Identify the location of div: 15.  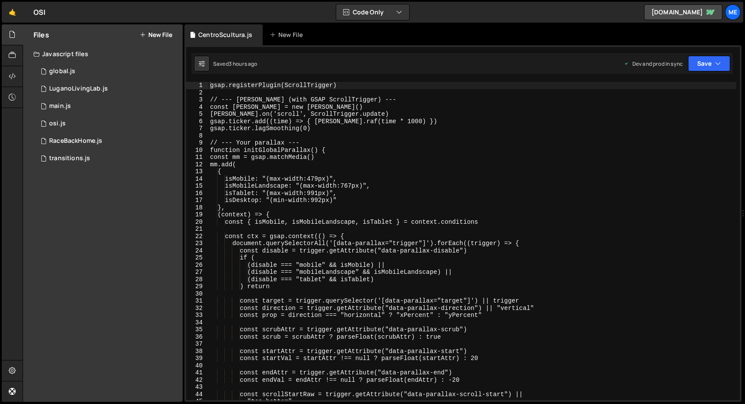
(197, 186).